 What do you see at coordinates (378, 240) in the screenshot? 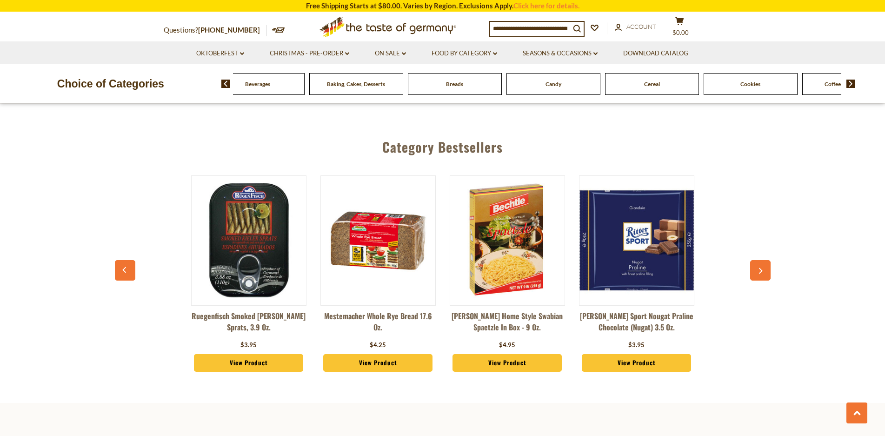
I see `img: Mestemacher Whole Rye Bread 17.6 oz.` at bounding box center [378, 240].